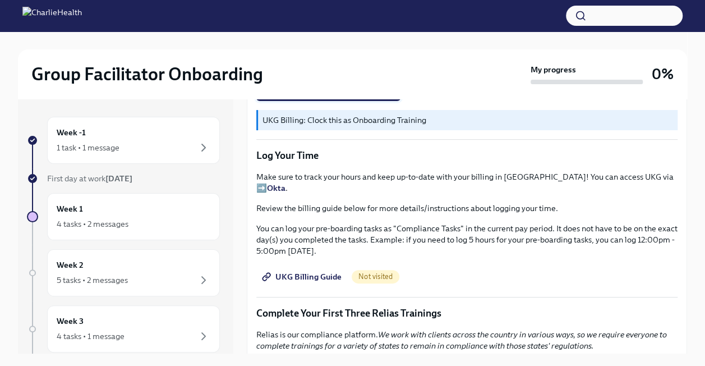  What do you see at coordinates (70, 265) in the screenshot?
I see `h6: Week 2` at bounding box center [70, 265].